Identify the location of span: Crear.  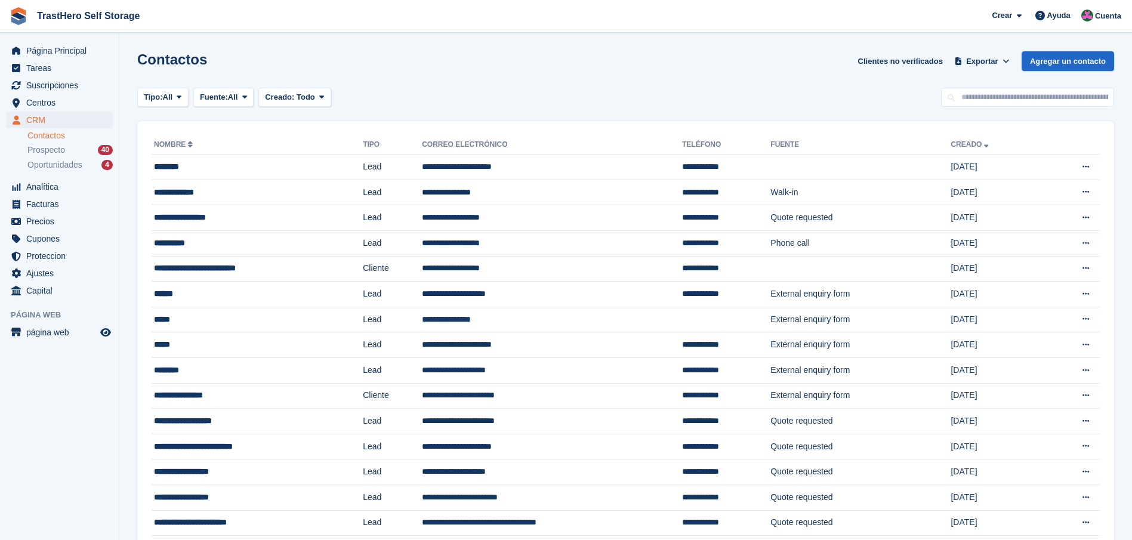
(1002, 16).